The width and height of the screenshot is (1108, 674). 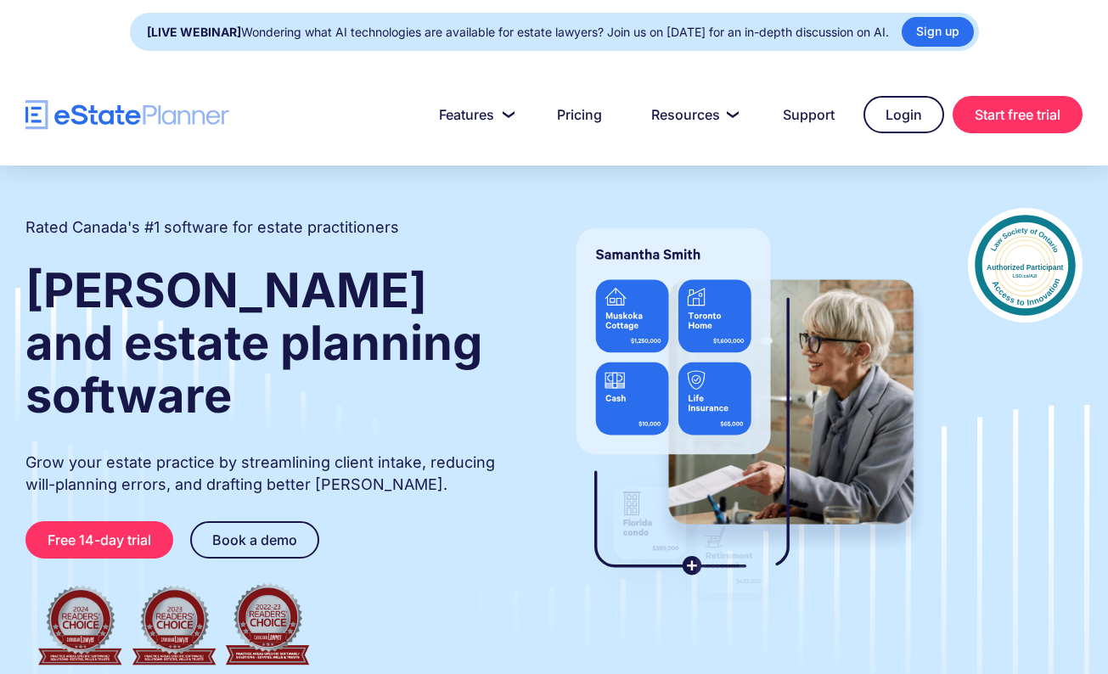 What do you see at coordinates (212, 227) in the screenshot?
I see `h2: Rated Canada's #1 software for estate practitioners` at bounding box center [212, 227].